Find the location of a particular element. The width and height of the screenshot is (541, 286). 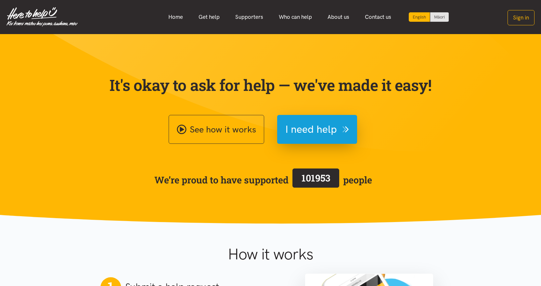

span: I need help is located at coordinates (311, 129).